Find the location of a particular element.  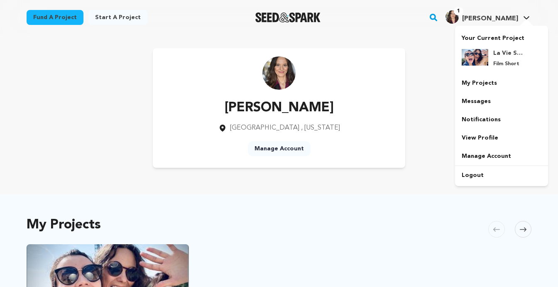

div: Soraya G.'s Profile is located at coordinates (482, 17).